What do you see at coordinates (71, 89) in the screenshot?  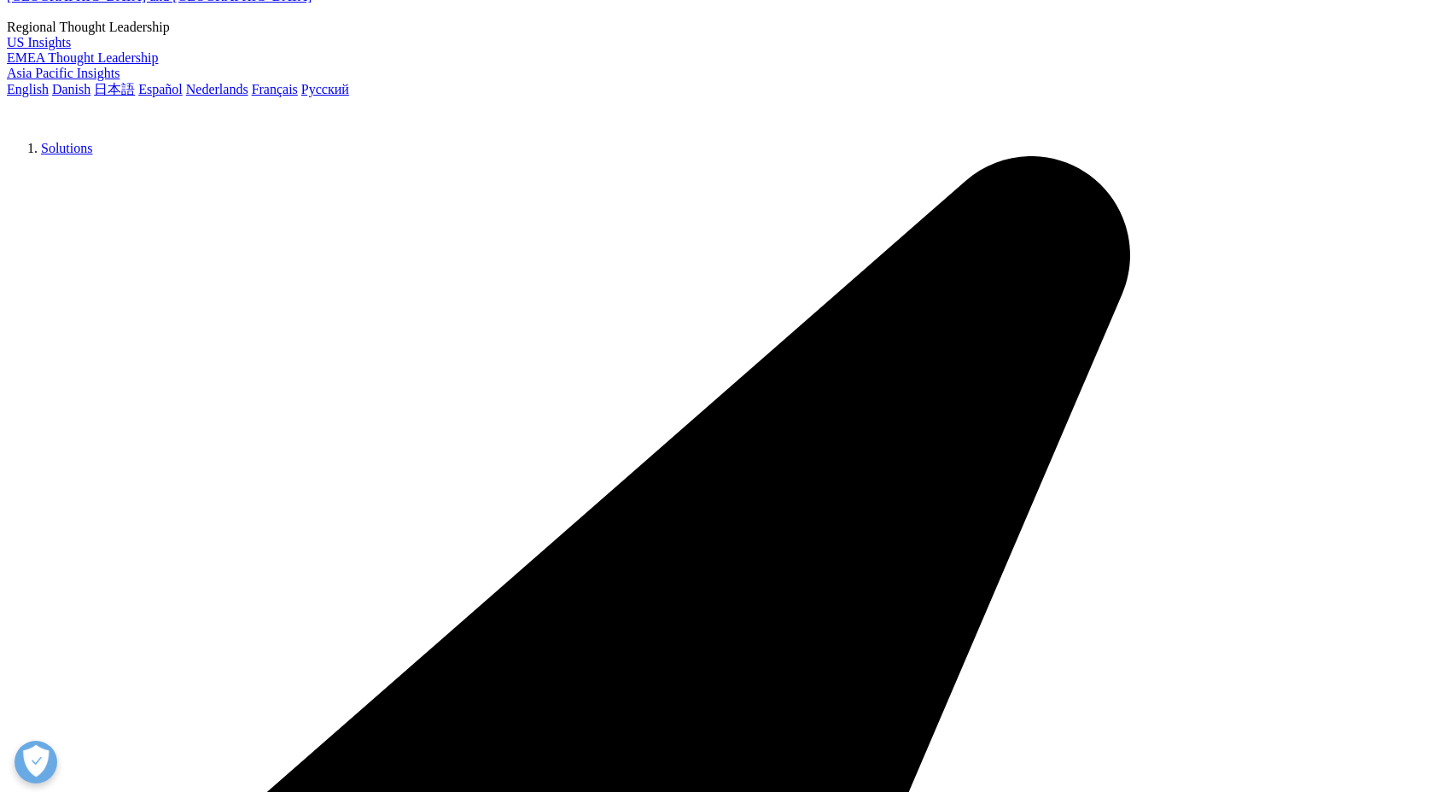 I see `a: Danish` at bounding box center [71, 89].